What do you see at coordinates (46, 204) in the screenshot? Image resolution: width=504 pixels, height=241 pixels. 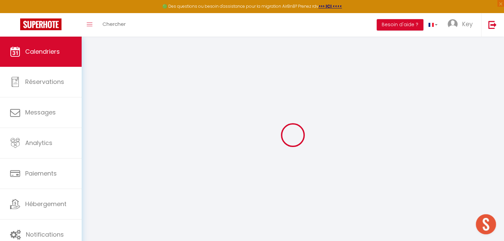 I see `span: Hébergement` at bounding box center [46, 204].